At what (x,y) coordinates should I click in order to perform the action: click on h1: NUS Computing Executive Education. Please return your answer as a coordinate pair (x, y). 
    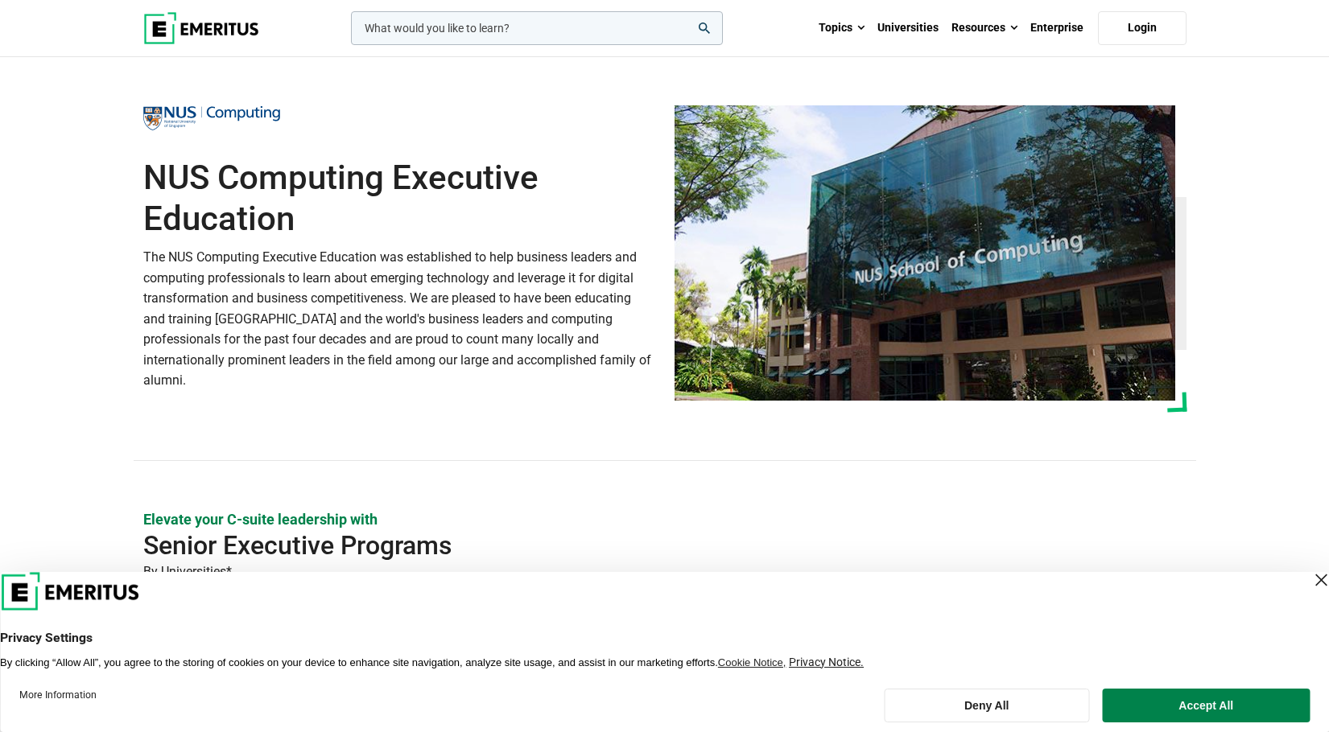
    Looking at the image, I should click on (399, 198).